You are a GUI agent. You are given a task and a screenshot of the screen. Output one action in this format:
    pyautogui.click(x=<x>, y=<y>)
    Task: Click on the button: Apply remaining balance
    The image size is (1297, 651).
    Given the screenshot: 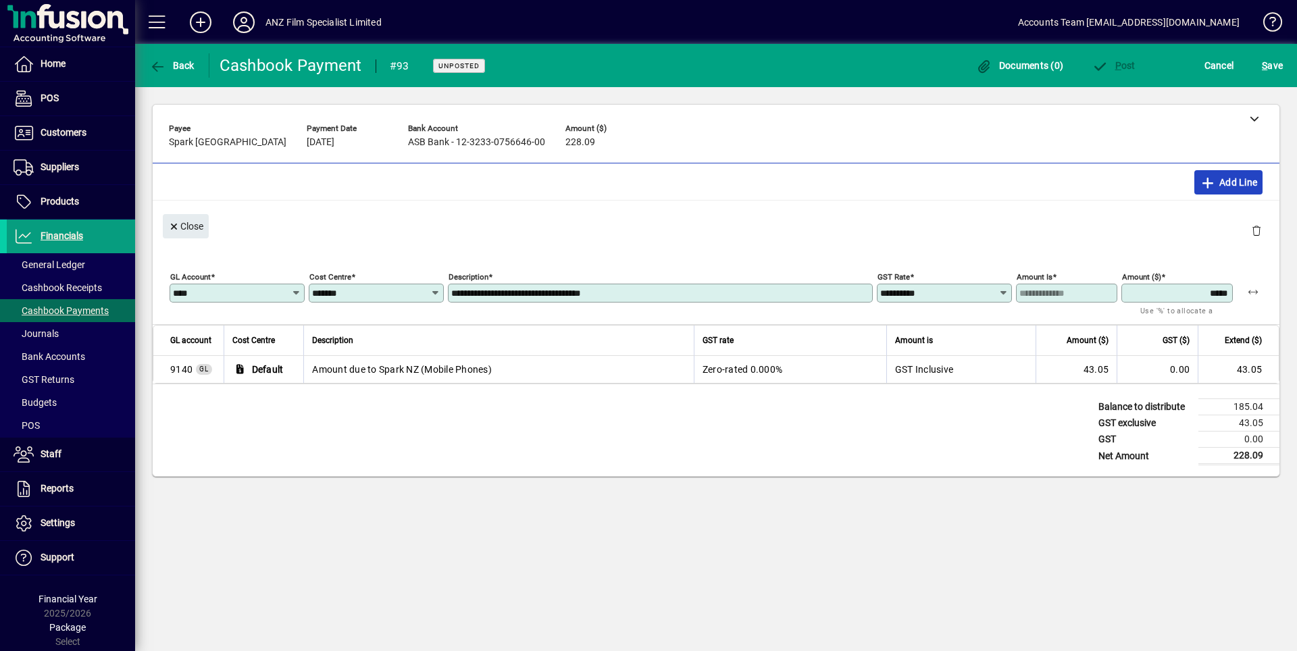 What is the action you would take?
    pyautogui.click(x=1253, y=292)
    